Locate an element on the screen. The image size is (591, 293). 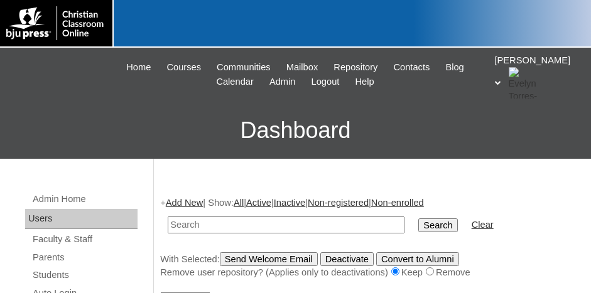
div: Remove user repository? (Applies only to deactivations) Keep Remove is located at coordinates (369, 272).